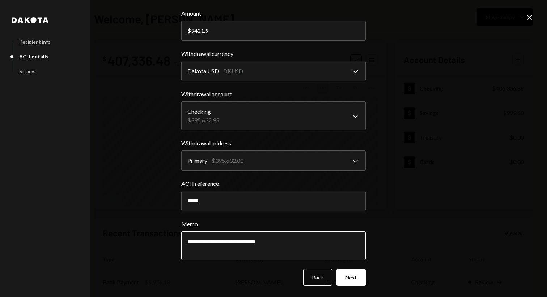  Describe the element at coordinates (233, 71) in the screenshot. I see `div: DKUSD` at that location.